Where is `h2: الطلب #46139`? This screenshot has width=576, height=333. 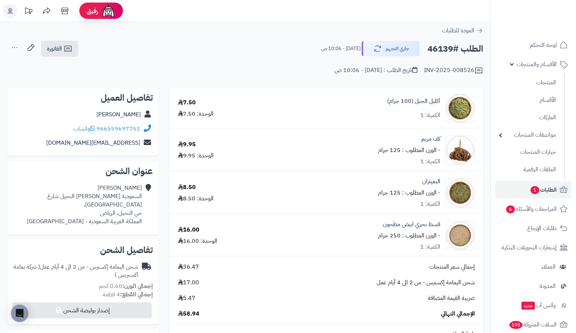
h2: الطلب #46139 is located at coordinates (455, 49).